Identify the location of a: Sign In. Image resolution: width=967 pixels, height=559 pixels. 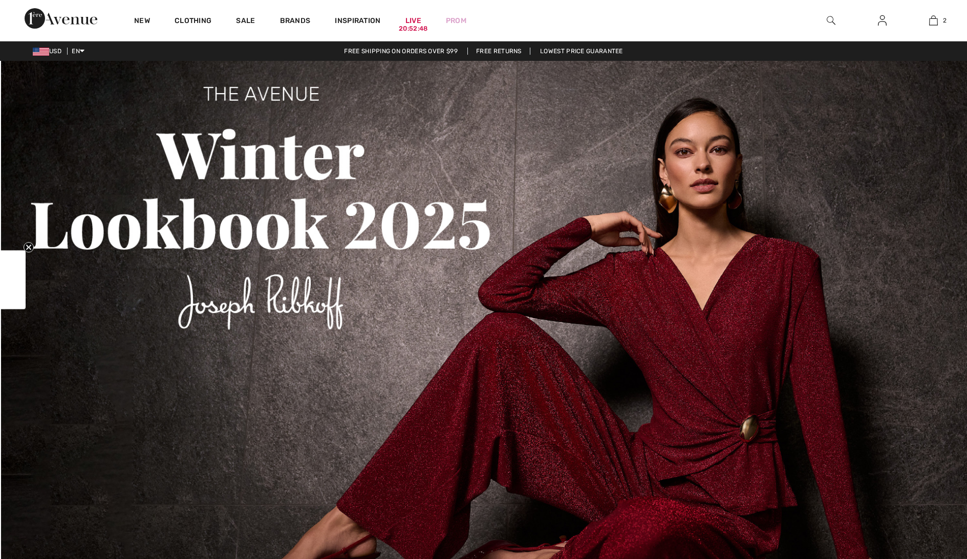
(882, 20).